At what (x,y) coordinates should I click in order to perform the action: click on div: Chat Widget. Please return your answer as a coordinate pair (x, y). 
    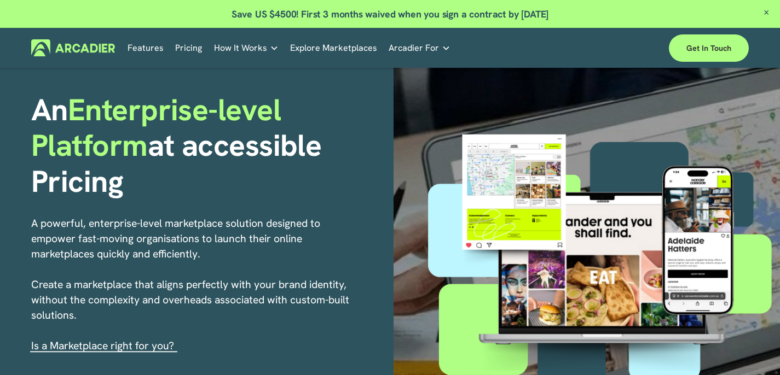
    Looking at the image, I should click on (752, 349).